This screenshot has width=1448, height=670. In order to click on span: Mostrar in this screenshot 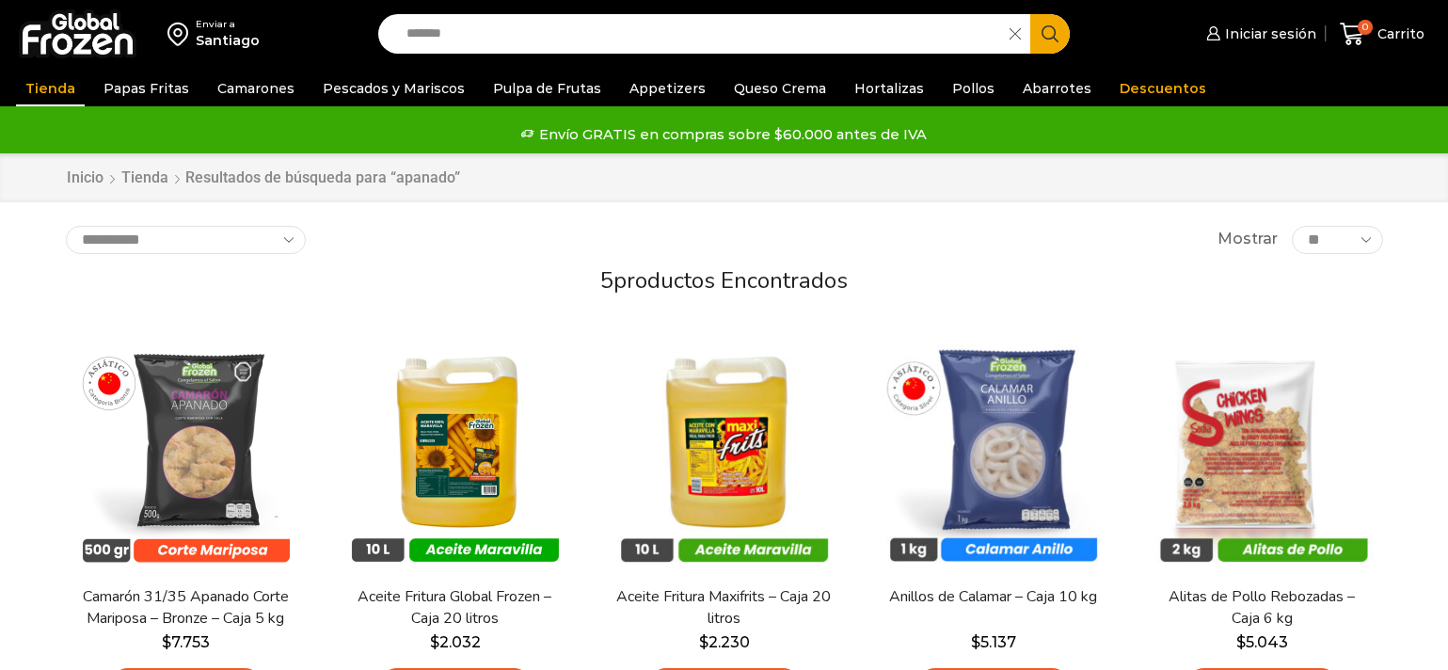, I will do `click(1247, 239)`.